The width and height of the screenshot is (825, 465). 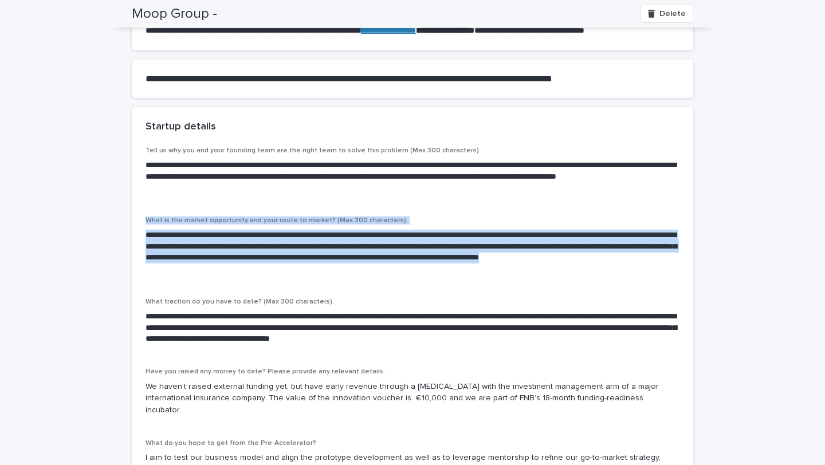 What do you see at coordinates (231, 443) in the screenshot?
I see `span: What do you hope to get from the Pre-Accelerator?` at bounding box center [231, 443].